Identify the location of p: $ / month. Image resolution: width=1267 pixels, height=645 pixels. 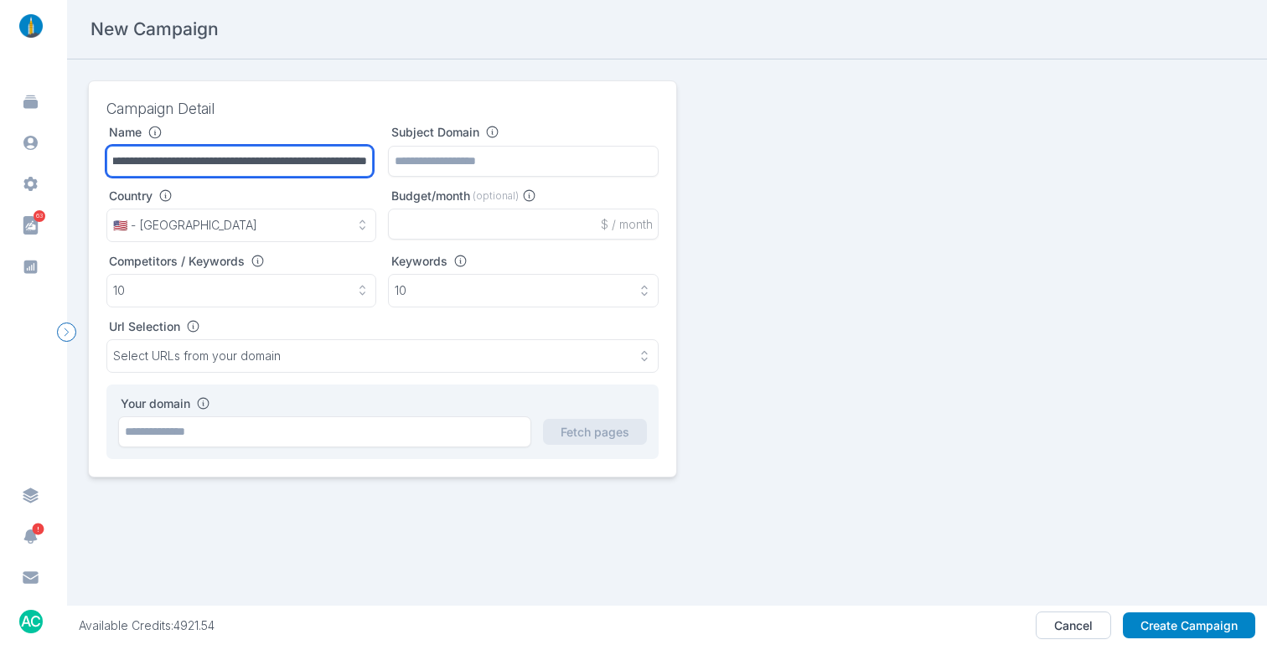
(627, 225).